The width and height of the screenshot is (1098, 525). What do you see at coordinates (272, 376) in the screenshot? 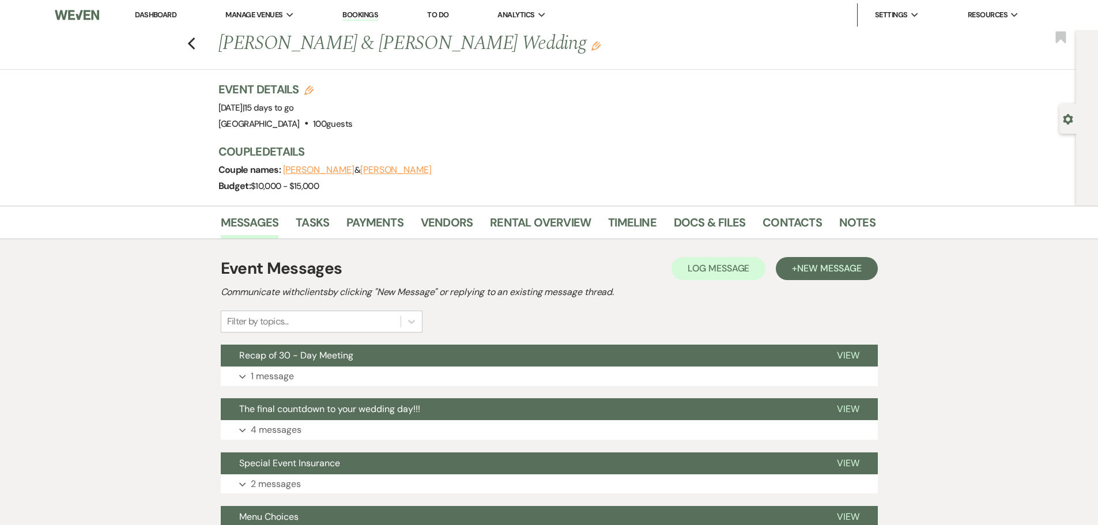
I see `p: 1 message` at bounding box center [272, 376].